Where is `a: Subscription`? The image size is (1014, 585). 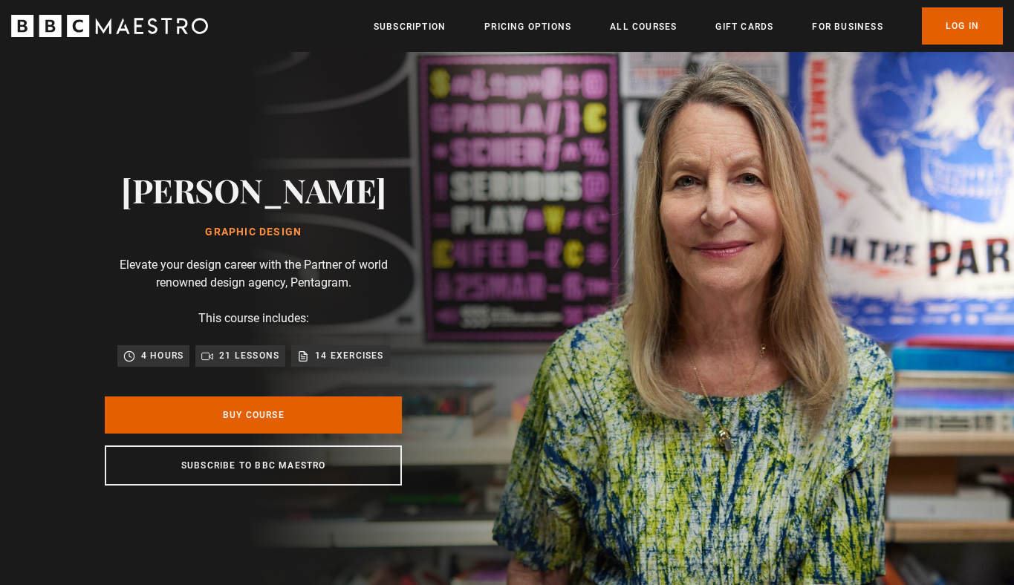 a: Subscription is located at coordinates (409, 27).